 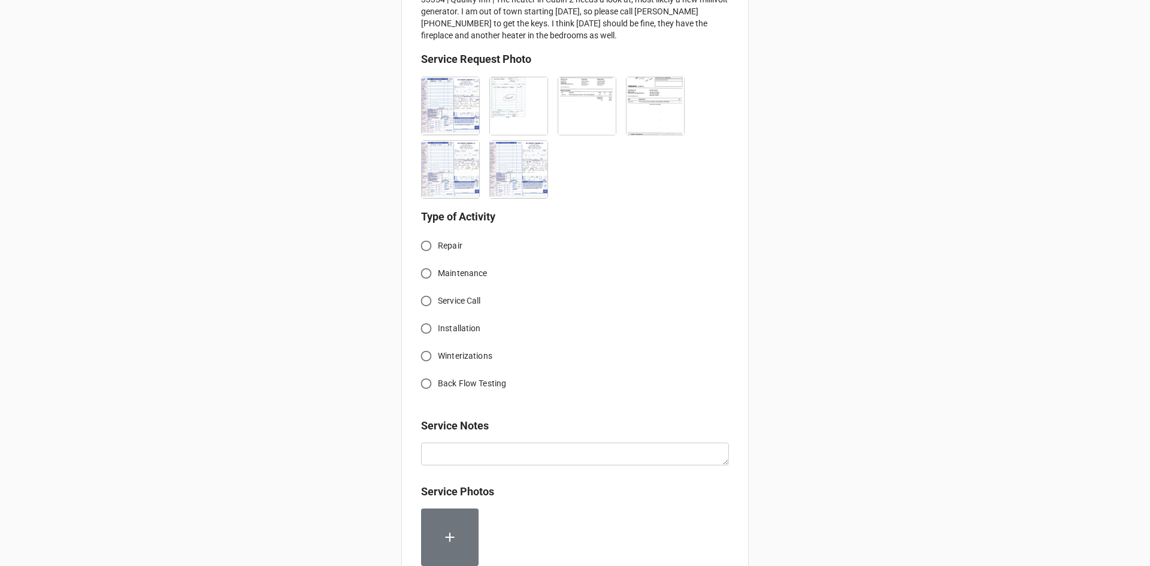 I want to click on span: Winterizations, so click(x=465, y=356).